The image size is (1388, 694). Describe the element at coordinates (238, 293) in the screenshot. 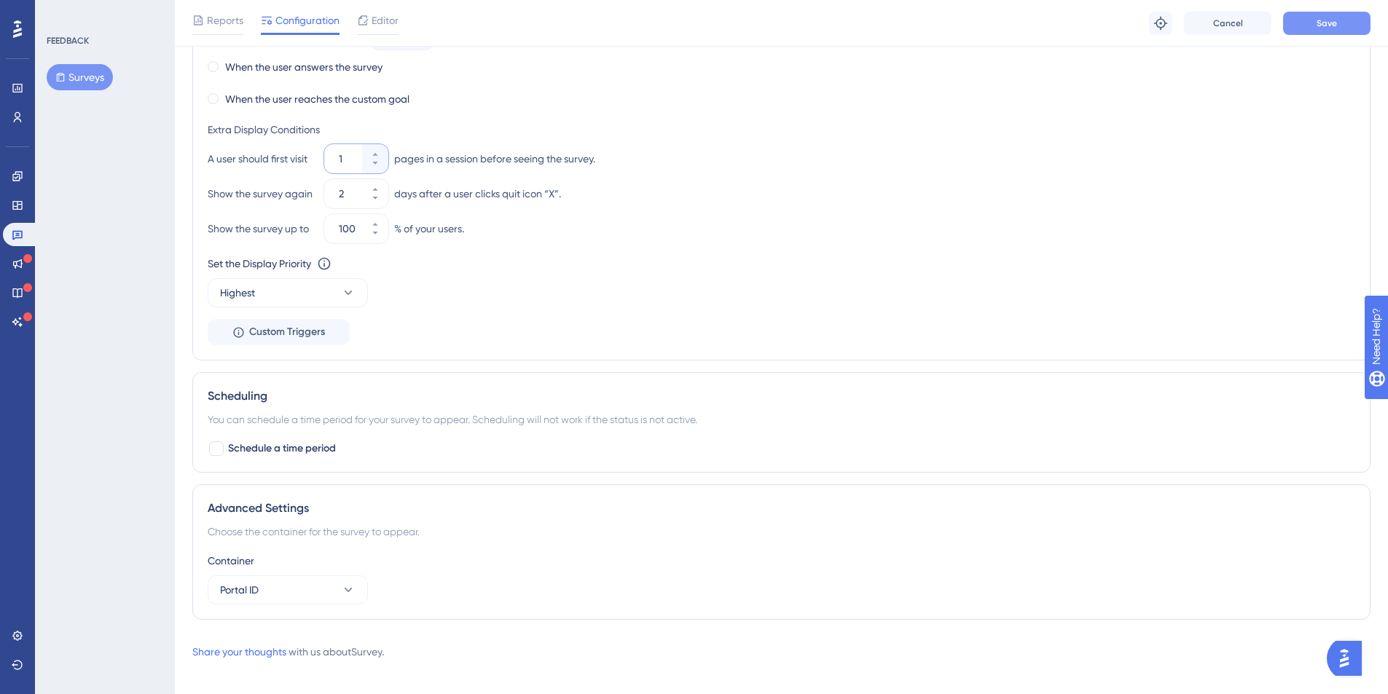

I see `span: Highest` at that location.